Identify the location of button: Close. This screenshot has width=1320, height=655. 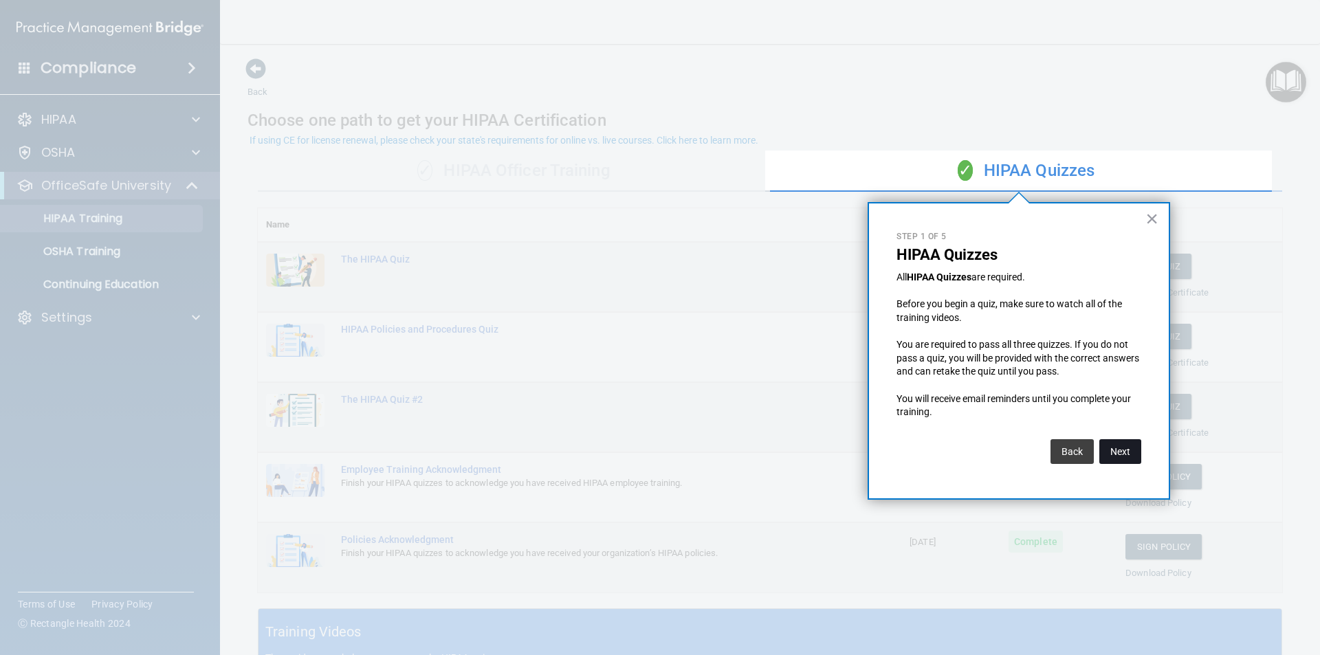
(1152, 219).